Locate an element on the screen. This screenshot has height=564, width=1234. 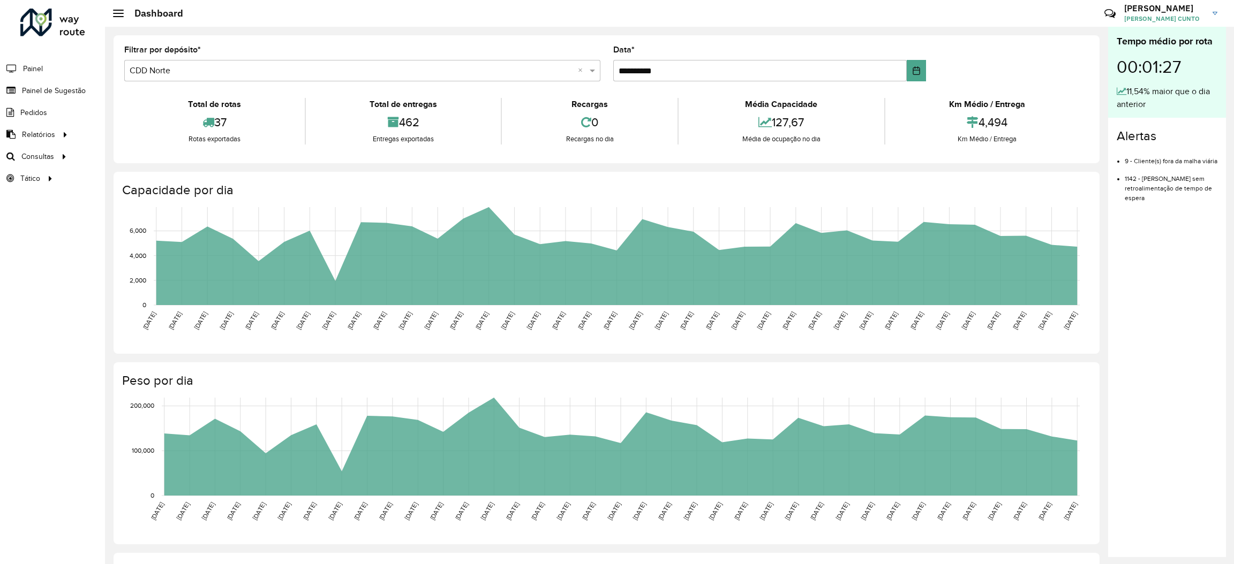
text: 6,000 is located at coordinates (138, 231).